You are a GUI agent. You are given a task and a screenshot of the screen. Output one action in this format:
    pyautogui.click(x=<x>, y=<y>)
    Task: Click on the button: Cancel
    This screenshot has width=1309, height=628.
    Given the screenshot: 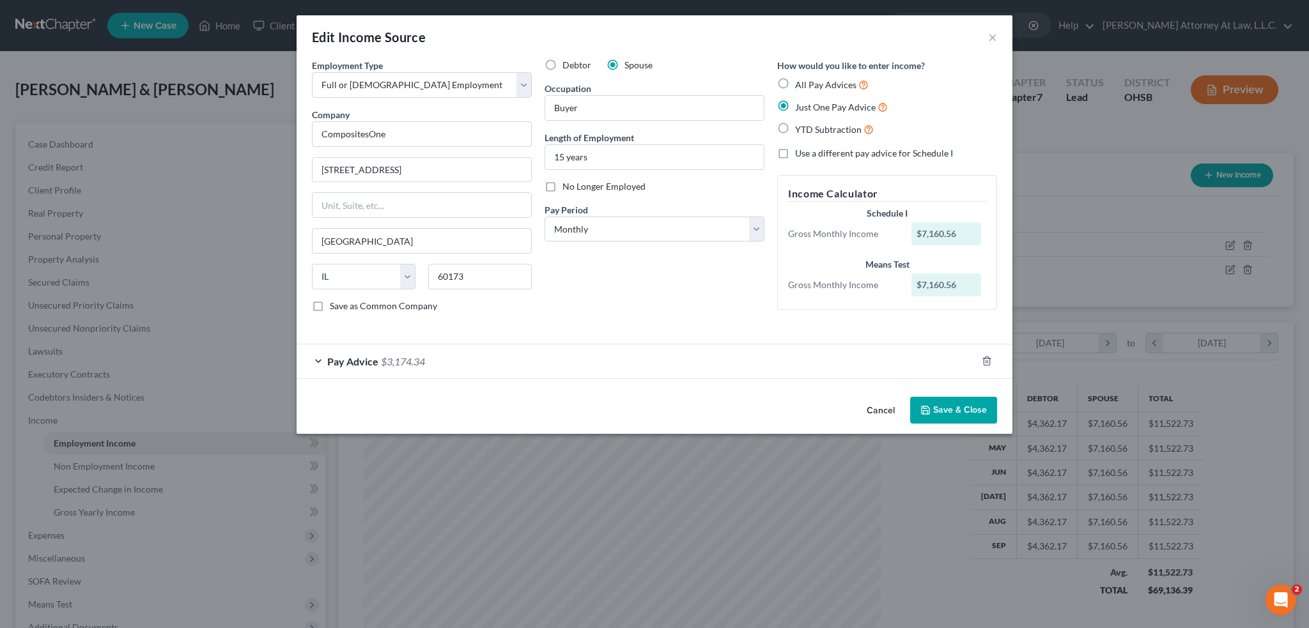 What is the action you would take?
    pyautogui.click(x=881, y=411)
    